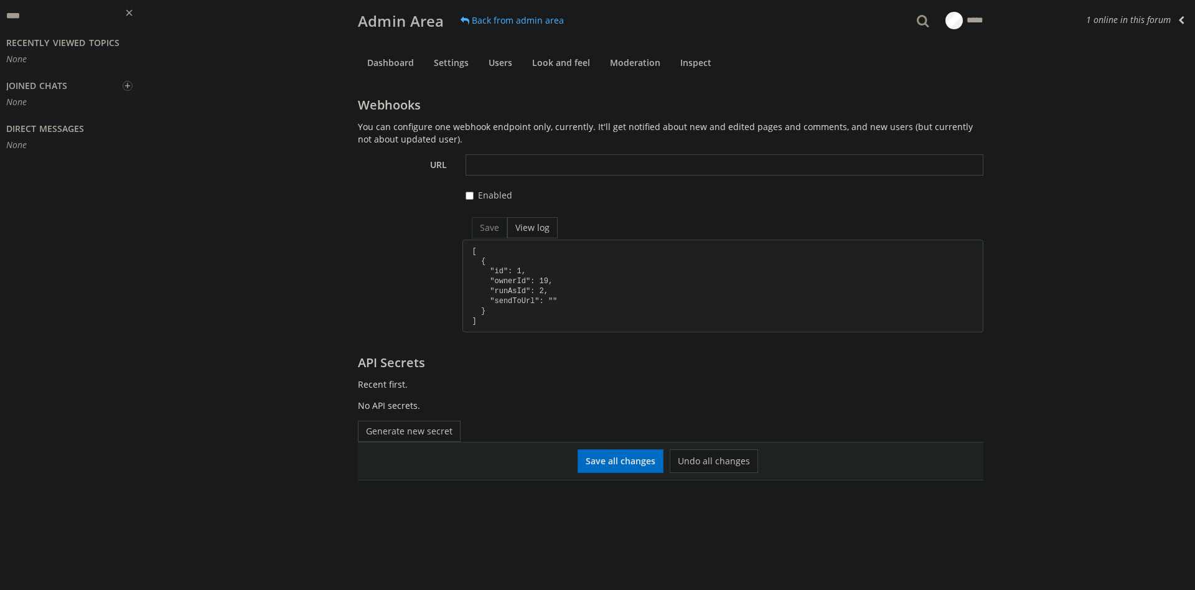  What do you see at coordinates (635, 62) in the screenshot?
I see `a: Moderation` at bounding box center [635, 62].